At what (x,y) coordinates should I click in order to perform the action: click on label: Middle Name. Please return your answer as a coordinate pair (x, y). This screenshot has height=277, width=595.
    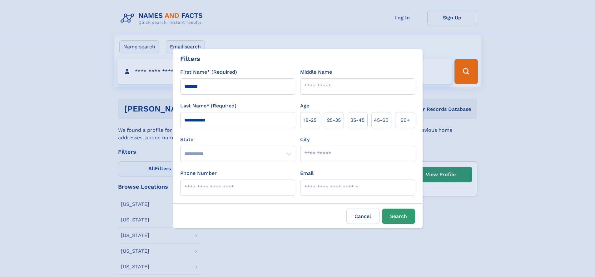
    Looking at the image, I should click on (316, 72).